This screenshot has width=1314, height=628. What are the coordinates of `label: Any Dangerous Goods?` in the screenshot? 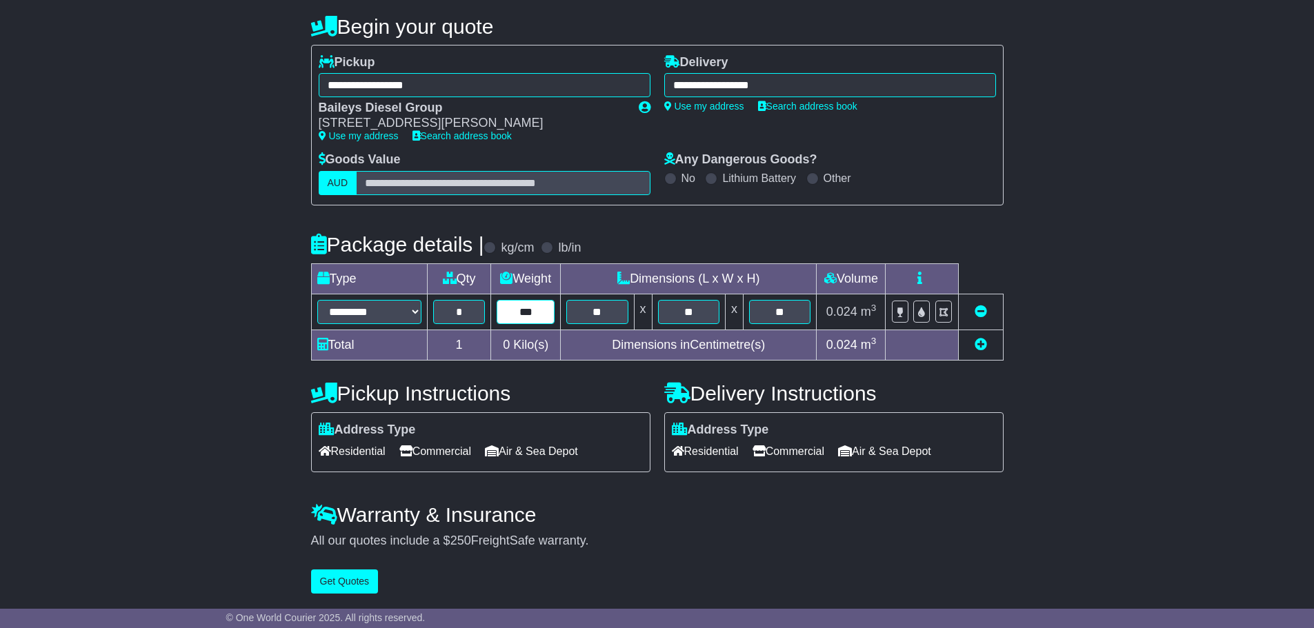 It's located at (741, 160).